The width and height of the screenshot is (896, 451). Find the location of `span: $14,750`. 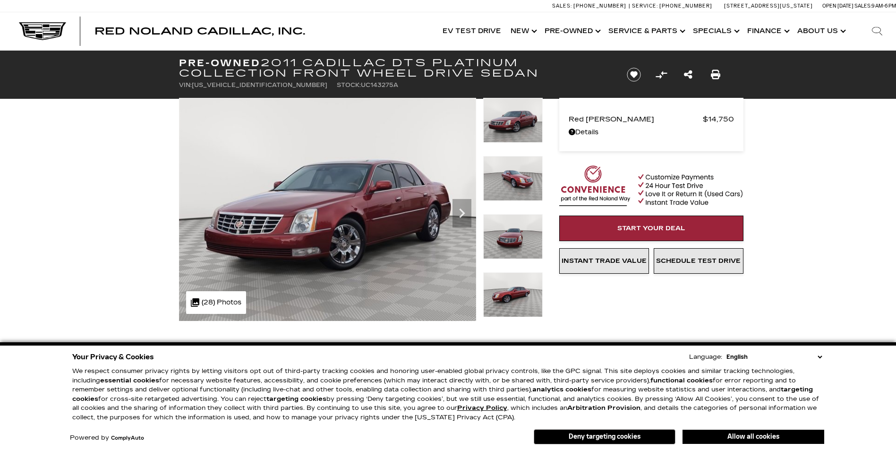

span: $14,750 is located at coordinates (719, 119).